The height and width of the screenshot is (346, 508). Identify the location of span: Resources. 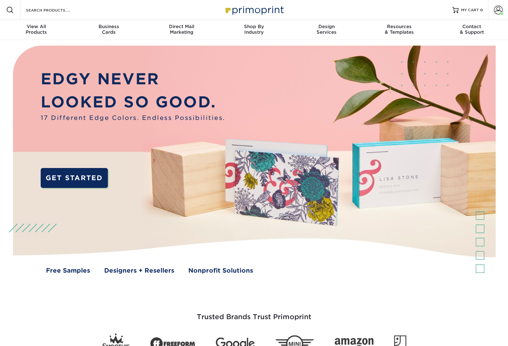
(399, 27).